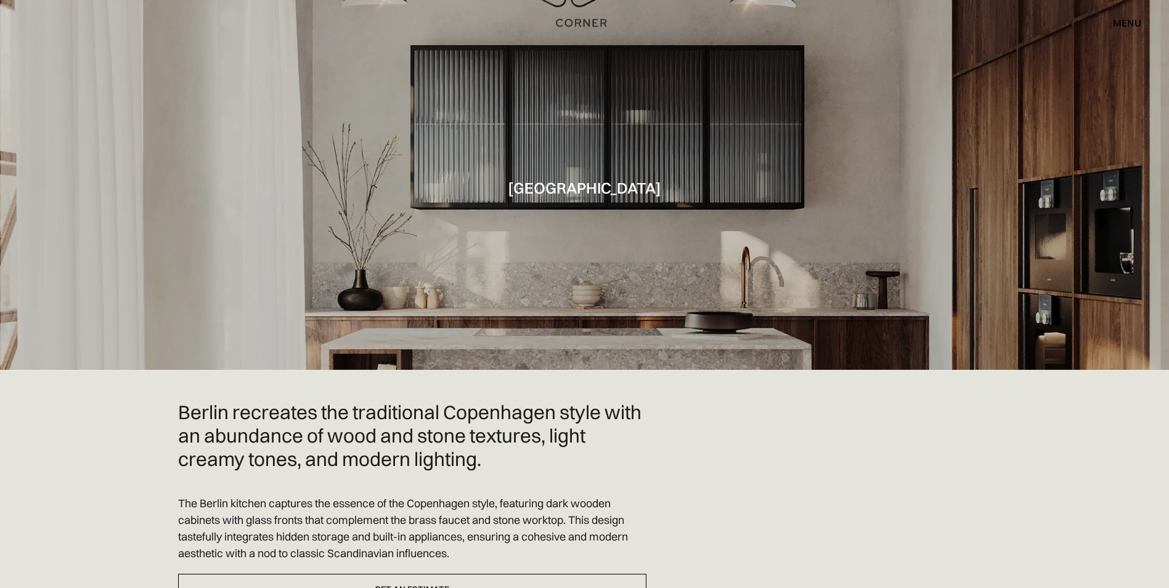 The height and width of the screenshot is (588, 1169). I want to click on p: The Berlin kitchen captures the essence of the Copenhagen style, featuring dark wooden cabinets w..., so click(412, 528).